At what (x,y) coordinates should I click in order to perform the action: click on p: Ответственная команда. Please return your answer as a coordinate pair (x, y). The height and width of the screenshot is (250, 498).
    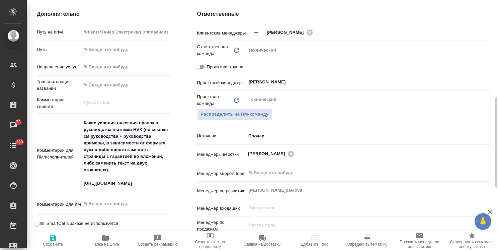
    Looking at the image, I should click on (215, 50).